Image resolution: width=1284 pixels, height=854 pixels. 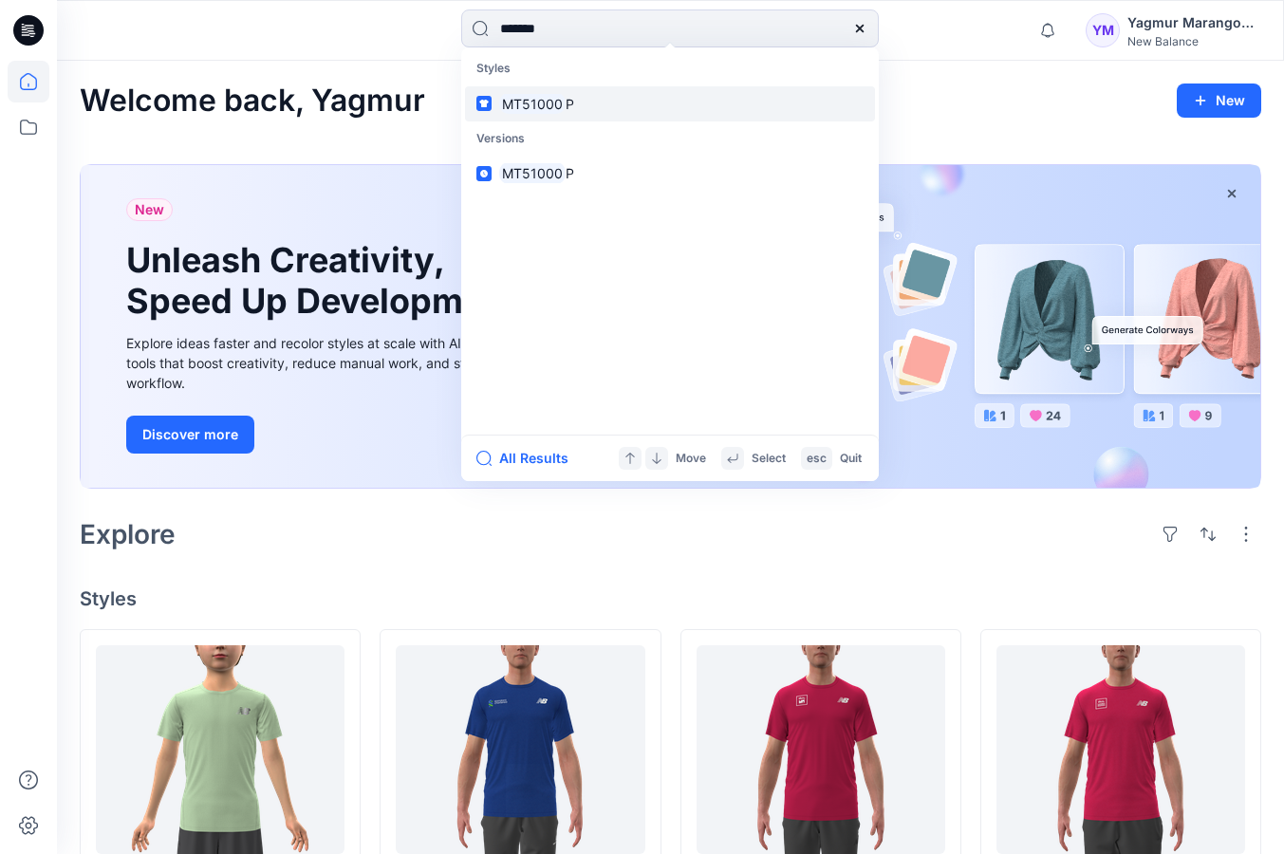 I want to click on a: YT51020P, so click(x=220, y=750).